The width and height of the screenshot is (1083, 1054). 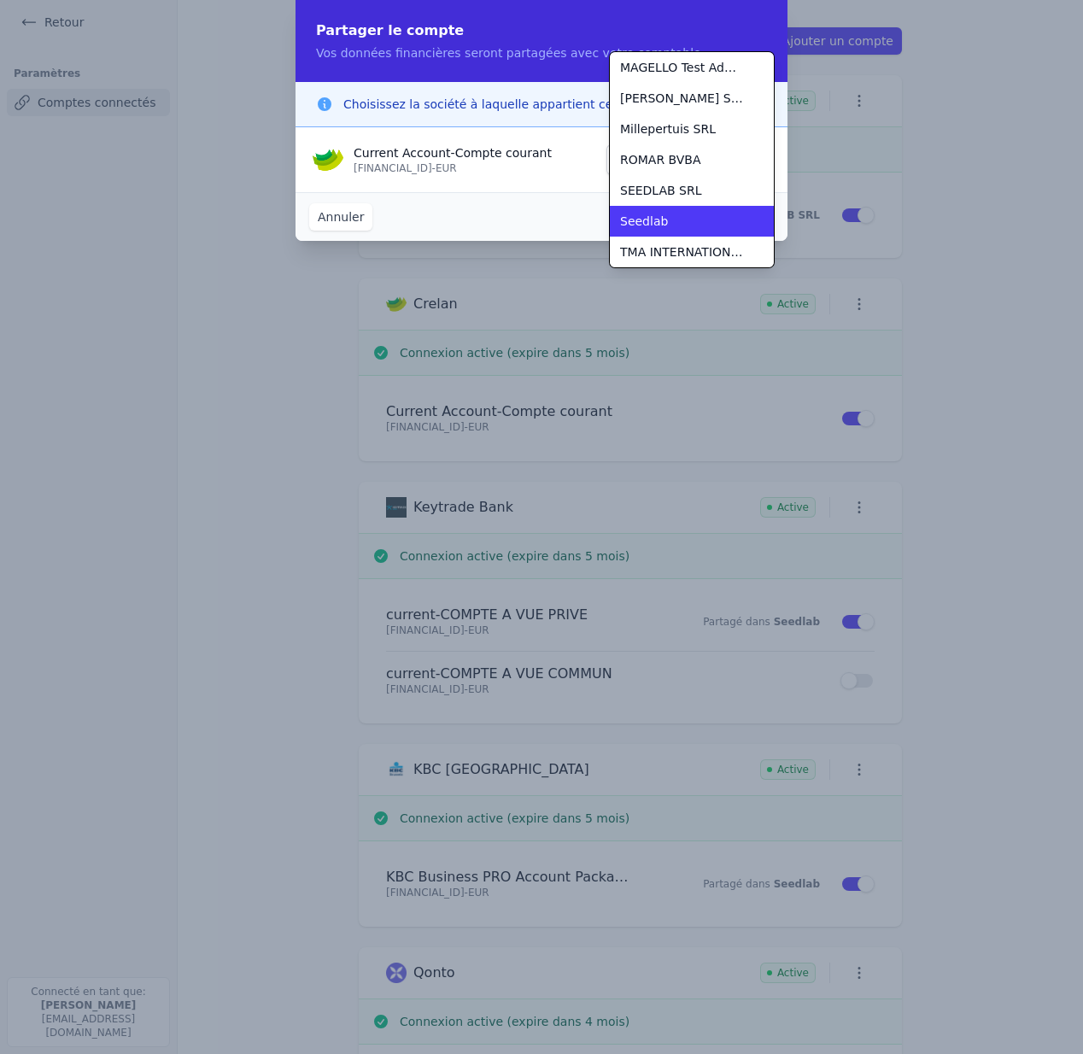 I want to click on span: Seedlab, so click(x=644, y=221).